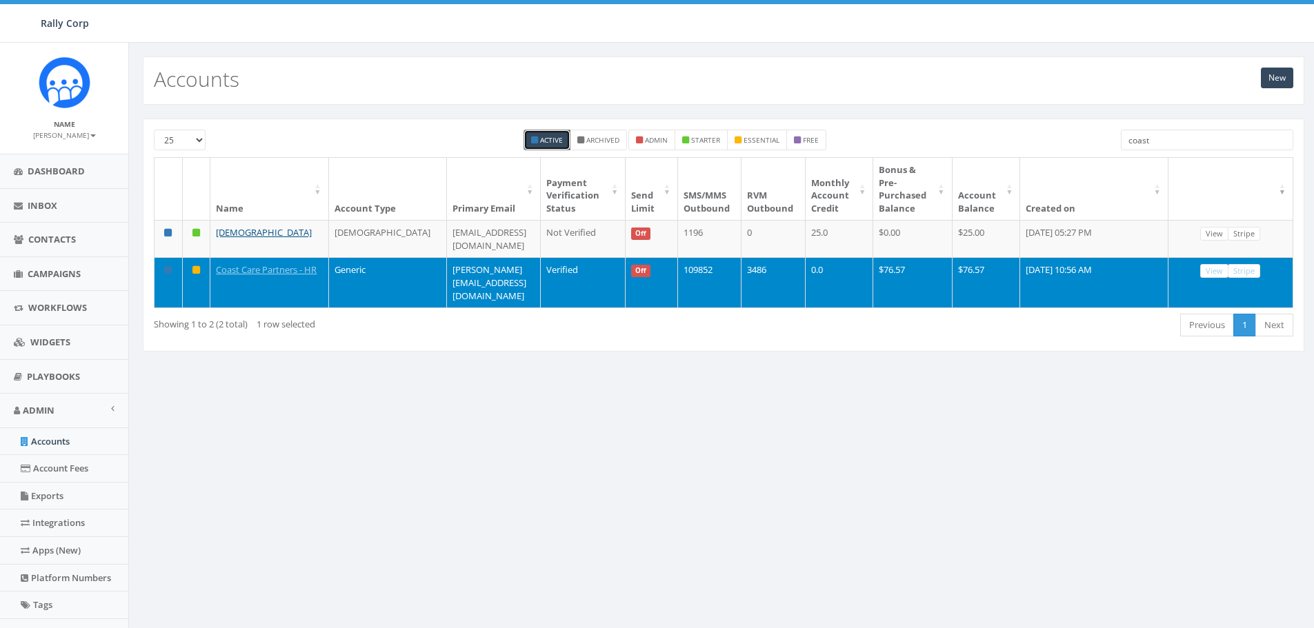 Image resolution: width=1314 pixels, height=628 pixels. Describe the element at coordinates (583, 239) in the screenshot. I see `td: Not Verified` at that location.